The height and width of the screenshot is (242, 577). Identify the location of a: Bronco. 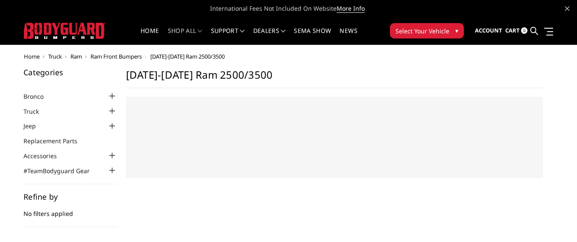
(39, 96).